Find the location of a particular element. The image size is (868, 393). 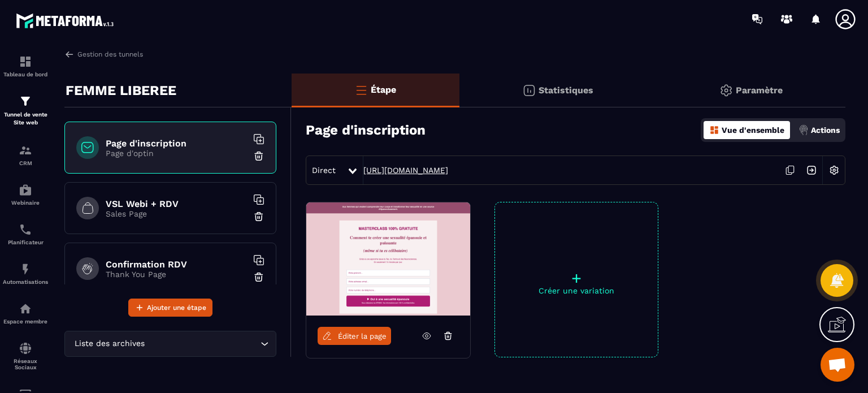

button: Ajouter une étape is located at coordinates (170, 307).